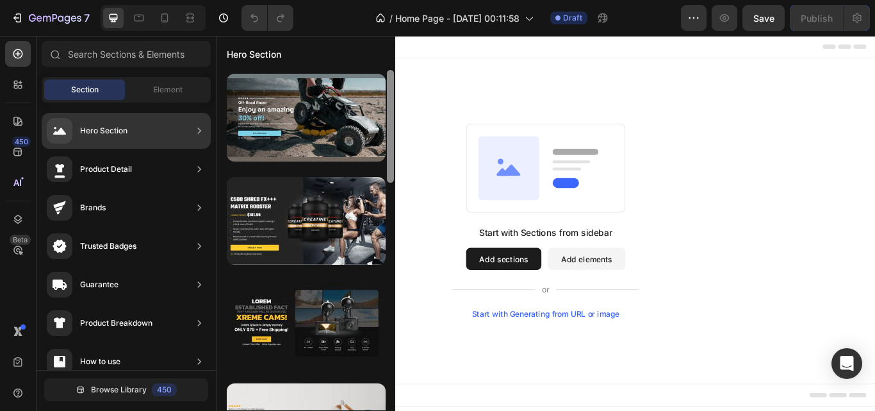 The image size is (875, 411). I want to click on div: Brands, so click(93, 208).